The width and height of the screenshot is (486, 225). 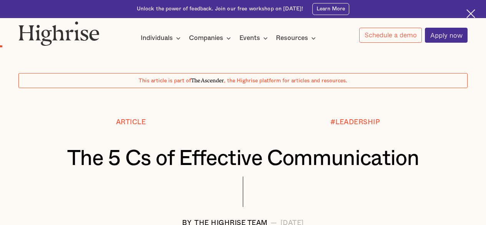 What do you see at coordinates (165, 81) in the screenshot?
I see `span: This article is part of` at bounding box center [165, 81].